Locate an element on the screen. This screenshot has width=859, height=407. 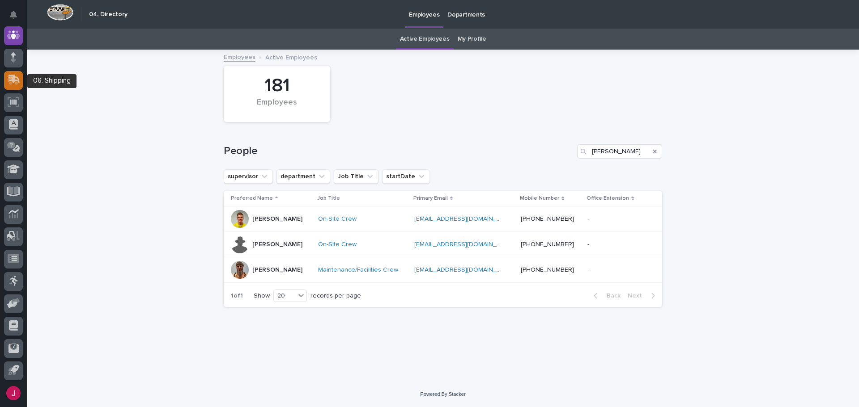
button: Notifications is located at coordinates (13, 15).